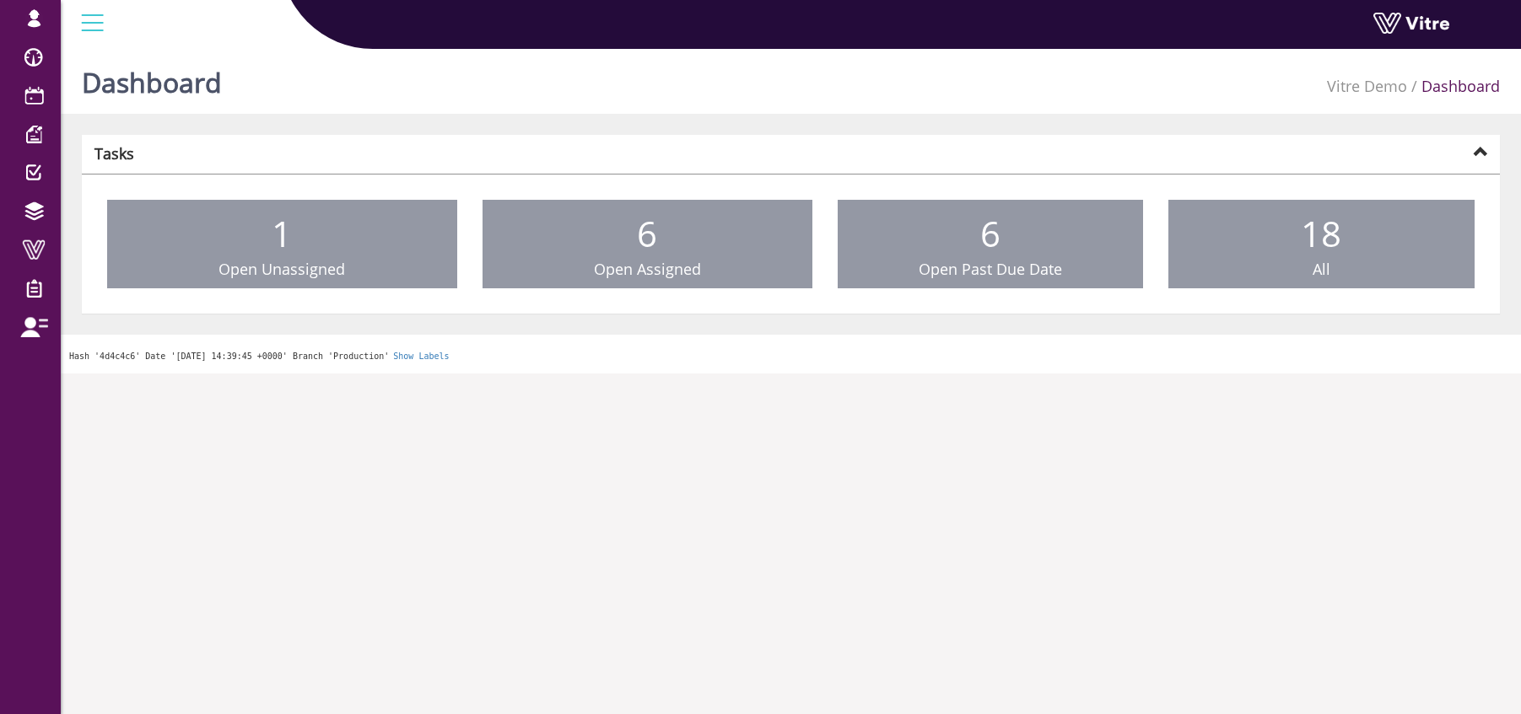 Image resolution: width=1521 pixels, height=714 pixels. Describe the element at coordinates (282, 233) in the screenshot. I see `span: 1` at that location.